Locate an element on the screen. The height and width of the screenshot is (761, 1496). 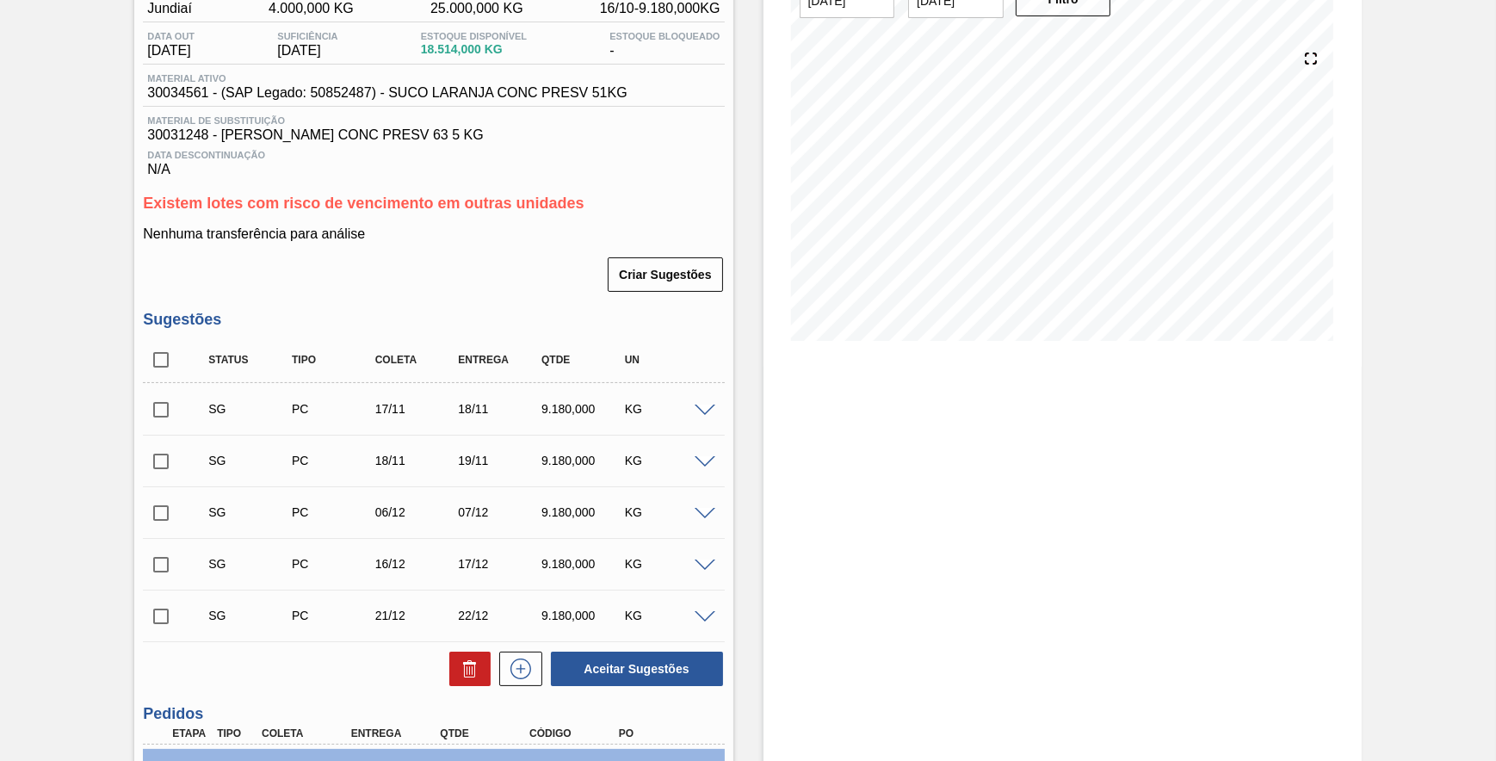
div: Criar Sugestões is located at coordinates (666, 275).